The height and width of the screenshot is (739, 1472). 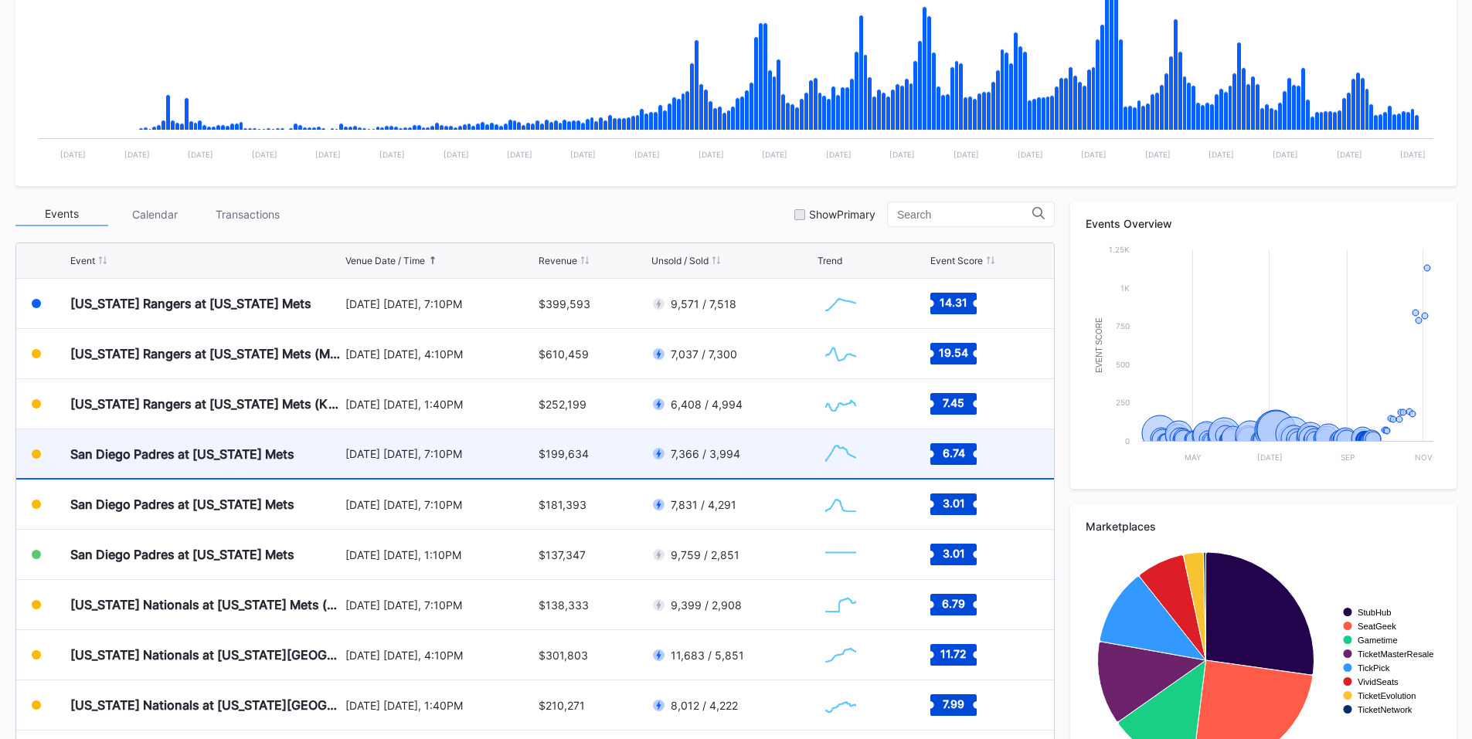 What do you see at coordinates (562, 705) in the screenshot?
I see `div: $210,271` at bounding box center [562, 705].